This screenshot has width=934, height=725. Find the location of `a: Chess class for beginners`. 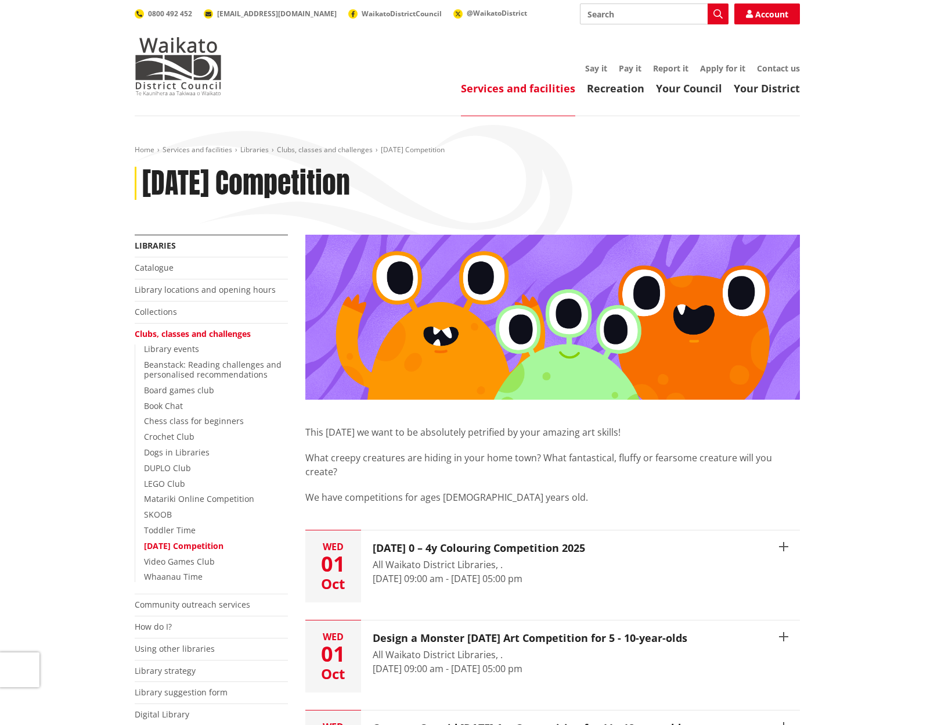

a: Chess class for beginners is located at coordinates (194, 420).